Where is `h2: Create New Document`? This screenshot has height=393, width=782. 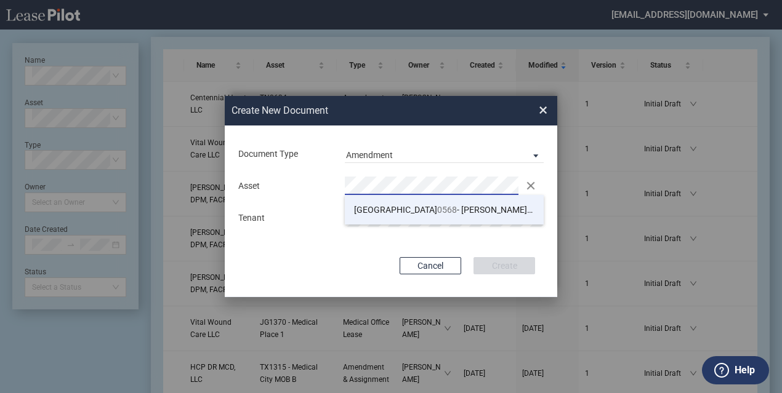
h2: Create New Document is located at coordinates (363, 111).